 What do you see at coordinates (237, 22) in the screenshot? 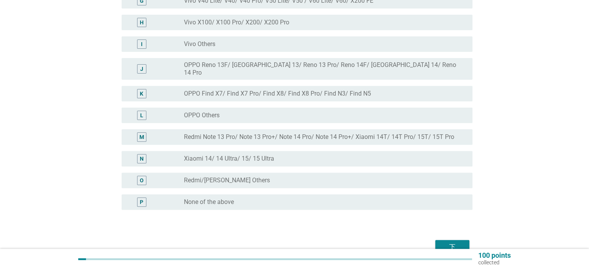
I see `label: Vivo X100/ X100 Pro/ X200/ X200 Pro` at bounding box center [237, 22].